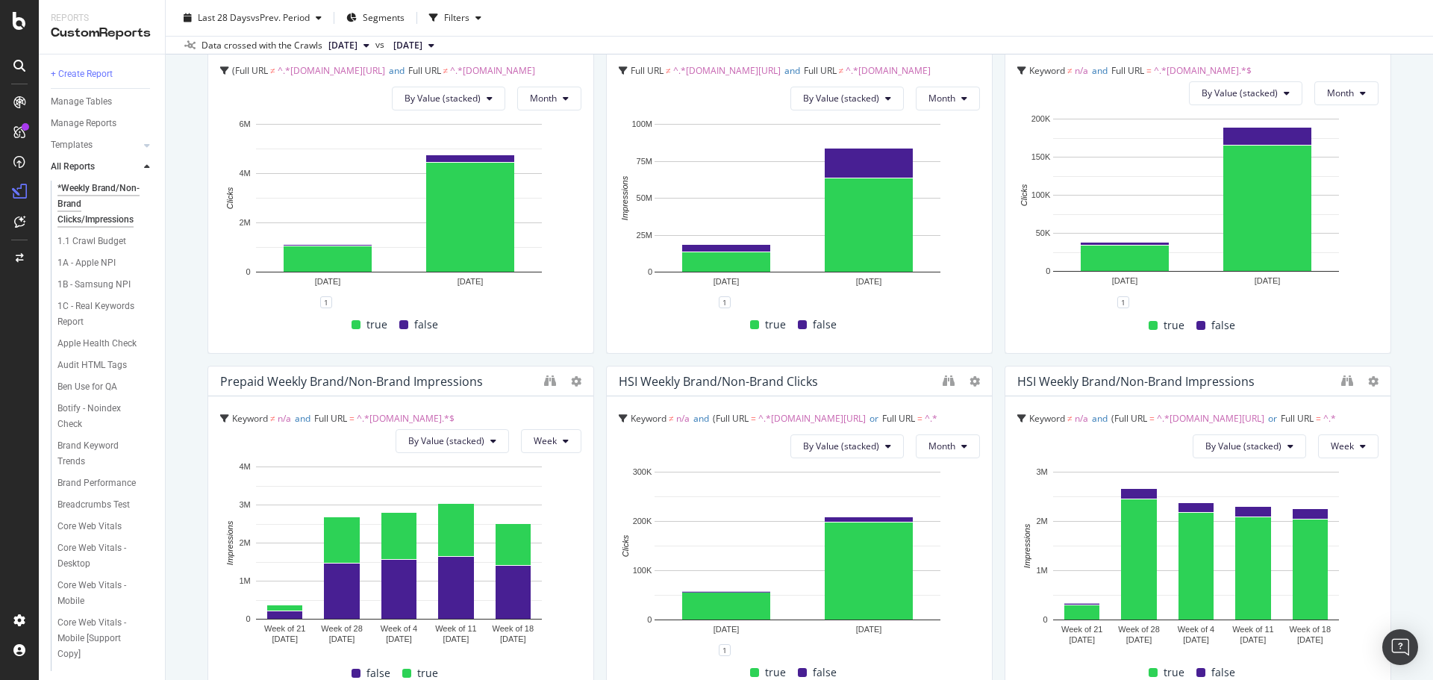  Describe the element at coordinates (1246, 93) in the screenshot. I see `button: By Value (stacked)` at that location.